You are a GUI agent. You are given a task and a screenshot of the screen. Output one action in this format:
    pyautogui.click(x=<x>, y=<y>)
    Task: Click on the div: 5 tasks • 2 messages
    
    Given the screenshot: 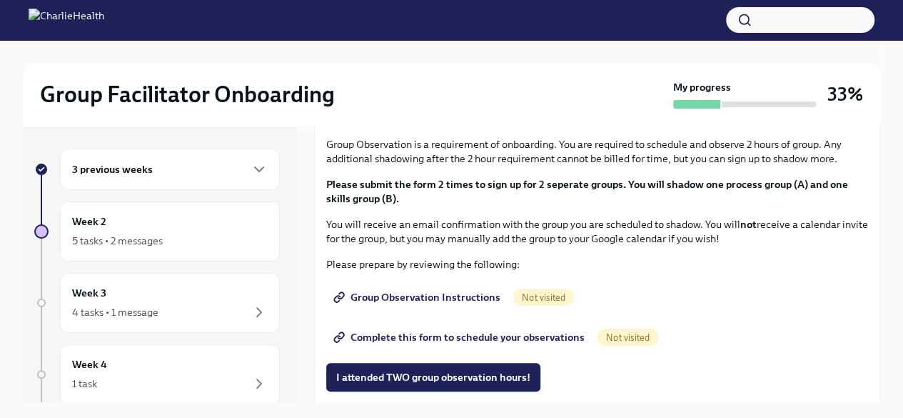 What is the action you would take?
    pyautogui.click(x=117, y=241)
    